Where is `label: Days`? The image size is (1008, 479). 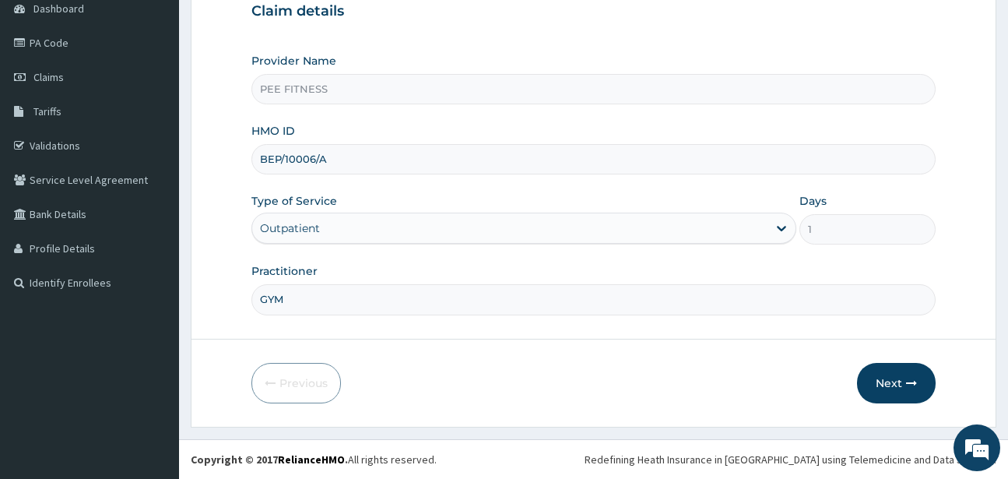
label: Days is located at coordinates (813, 201).